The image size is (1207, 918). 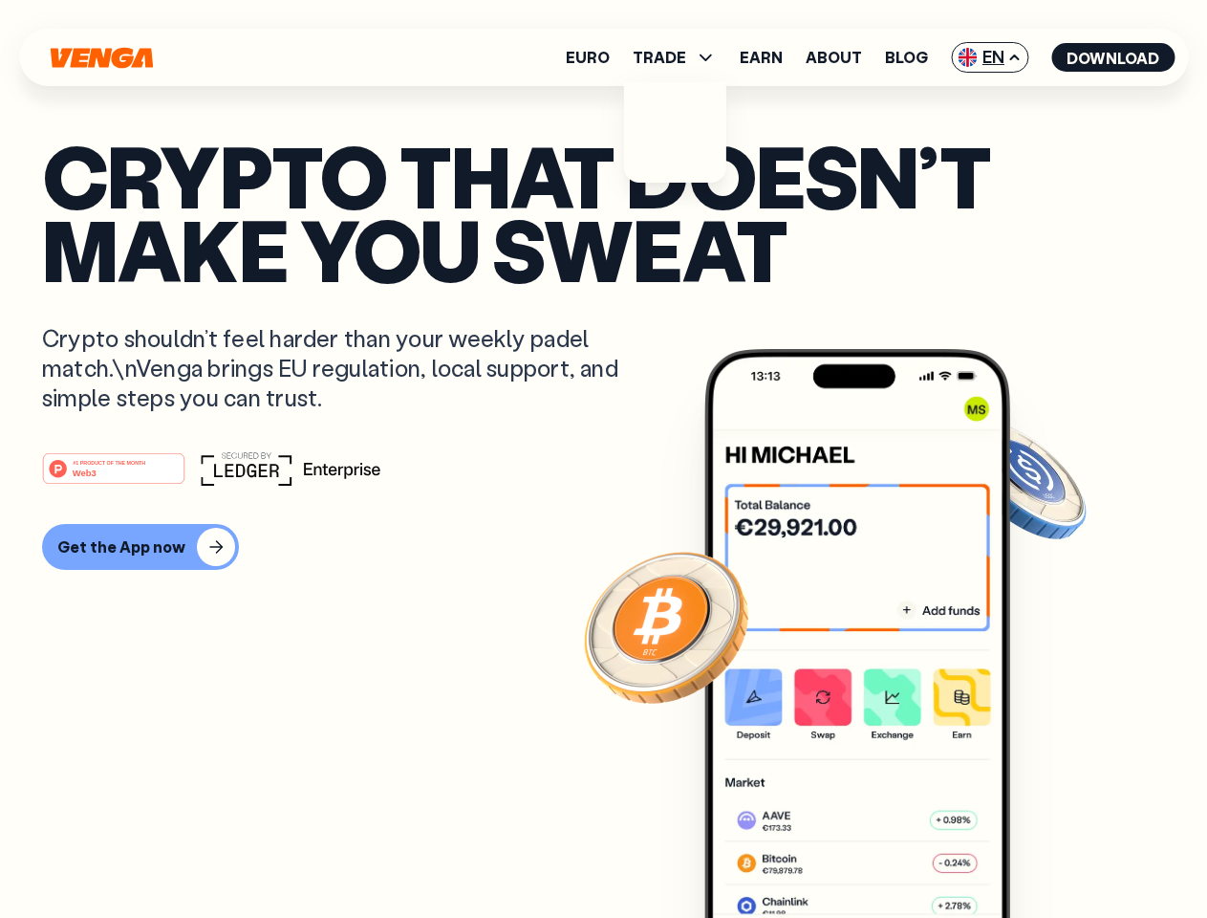 I want to click on a: Euro, so click(x=588, y=57).